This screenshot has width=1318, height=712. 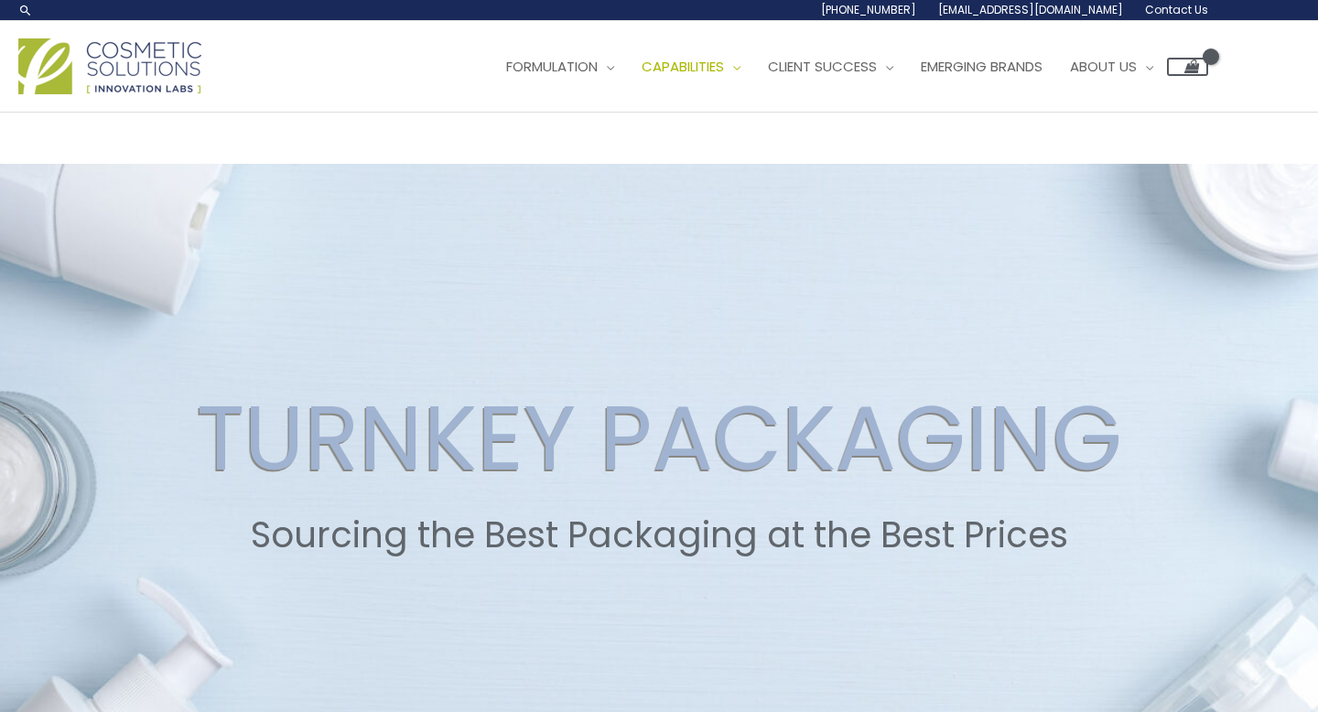 I want to click on a: Emerging Brands, so click(x=981, y=67).